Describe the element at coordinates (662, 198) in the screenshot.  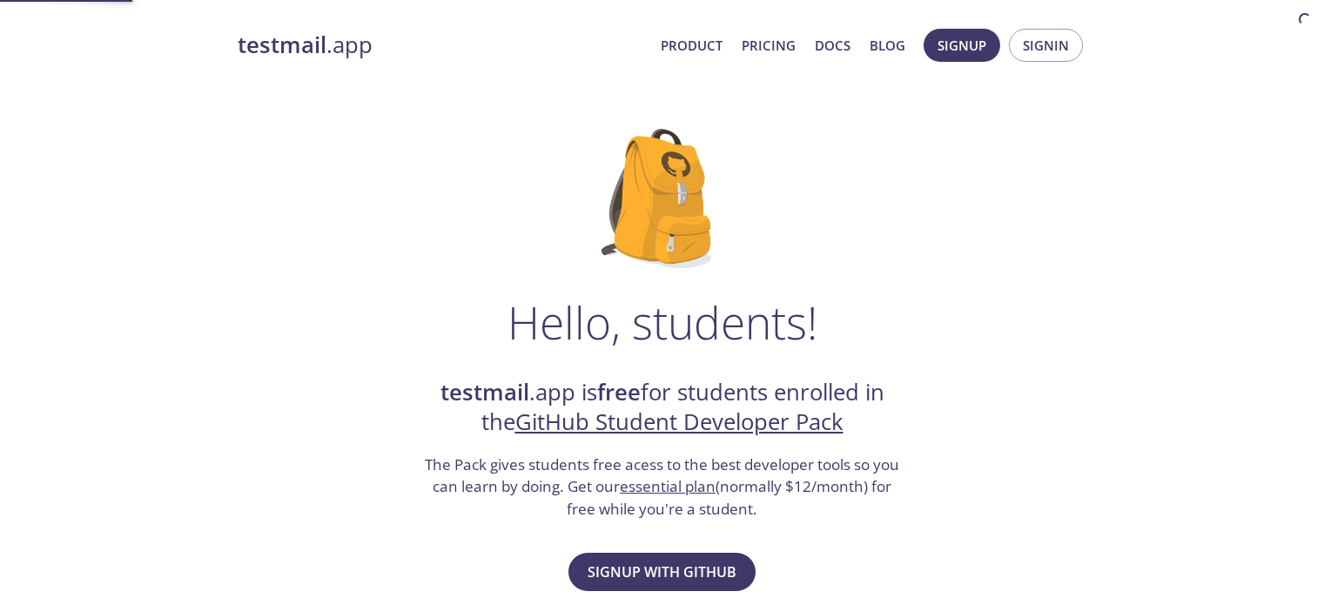
I see `img: github-student-backpack.png` at that location.